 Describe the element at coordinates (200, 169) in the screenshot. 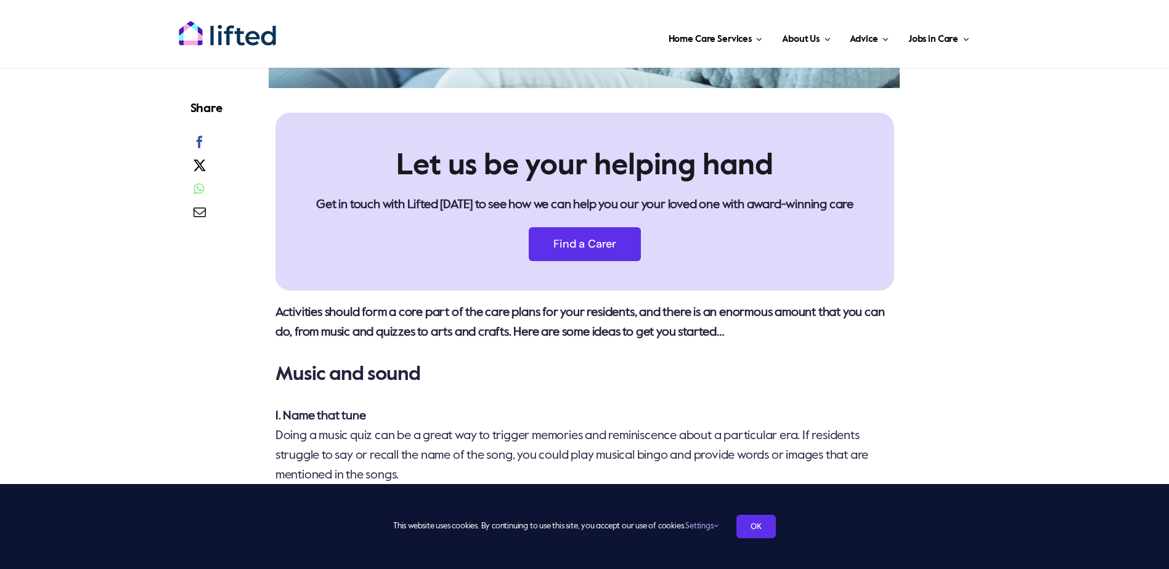

I see `a: X` at that location.